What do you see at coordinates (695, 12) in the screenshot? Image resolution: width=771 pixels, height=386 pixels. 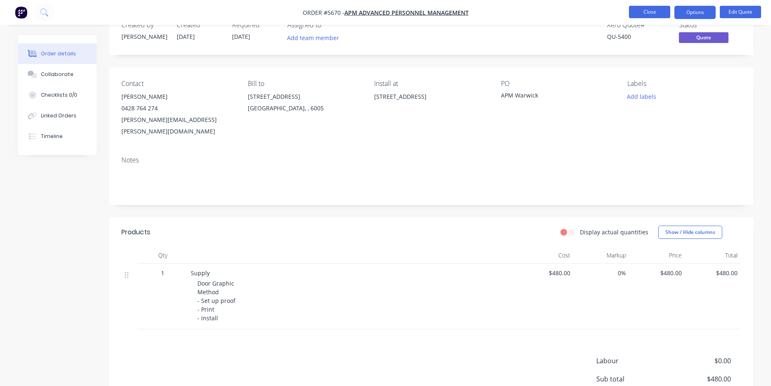 I see `button: Options` at bounding box center [695, 12].